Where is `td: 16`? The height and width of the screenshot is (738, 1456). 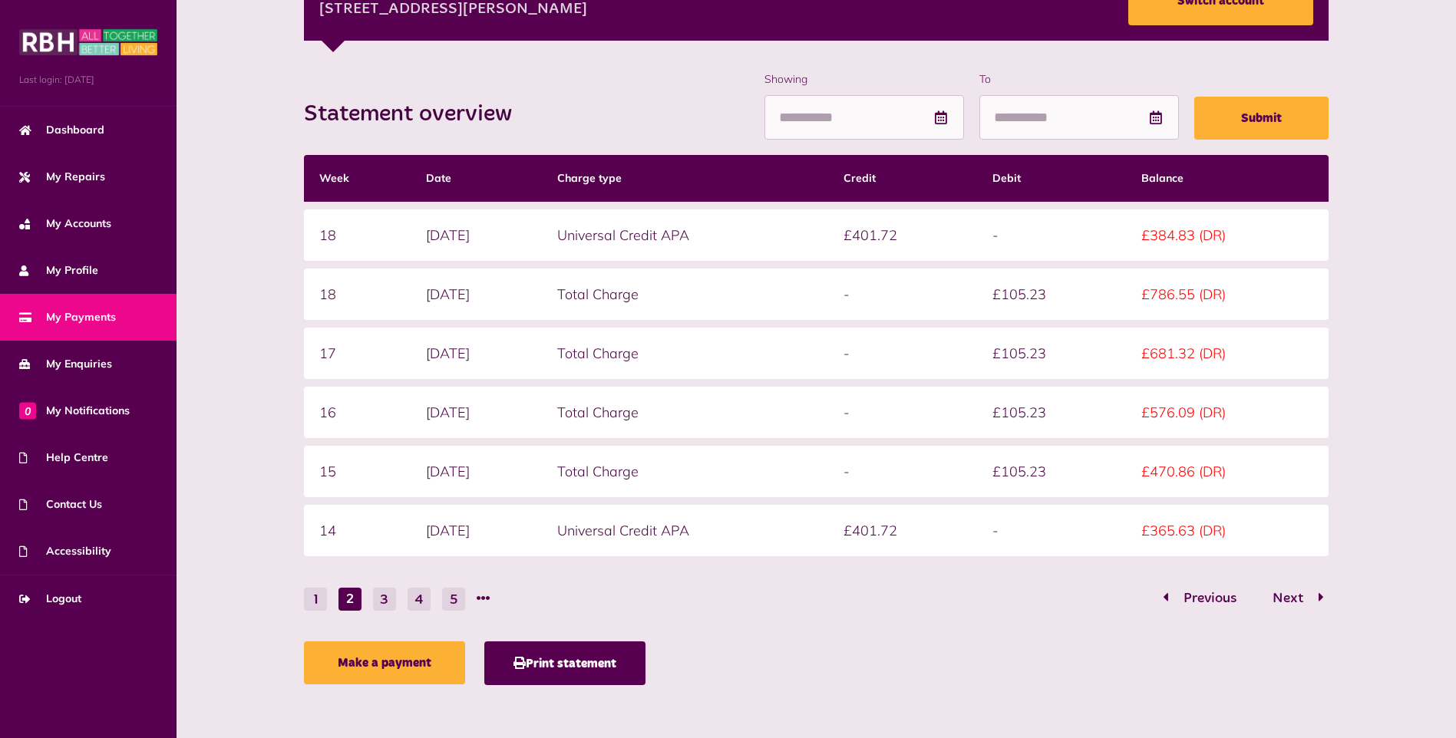
td: 16 is located at coordinates (357, 412).